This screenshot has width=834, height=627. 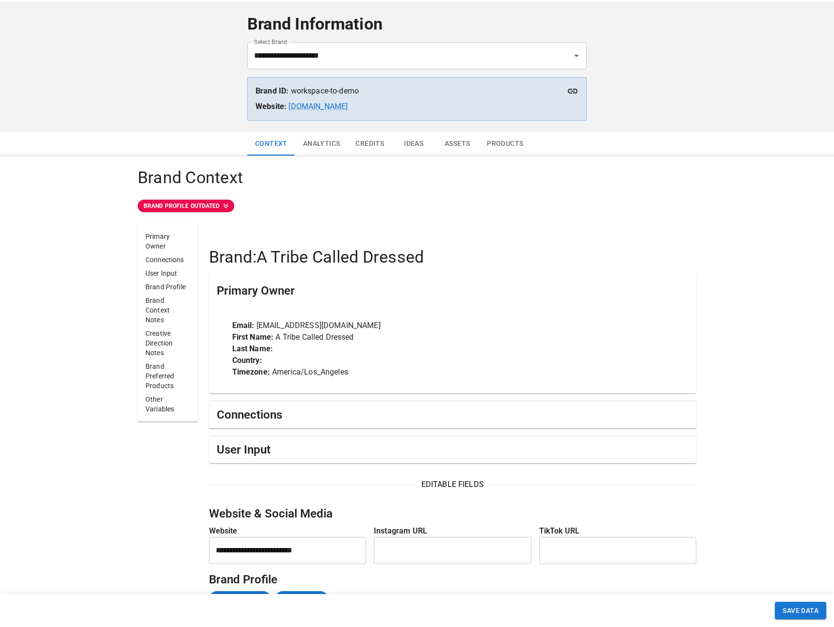 I want to click on button: Assets, so click(x=457, y=144).